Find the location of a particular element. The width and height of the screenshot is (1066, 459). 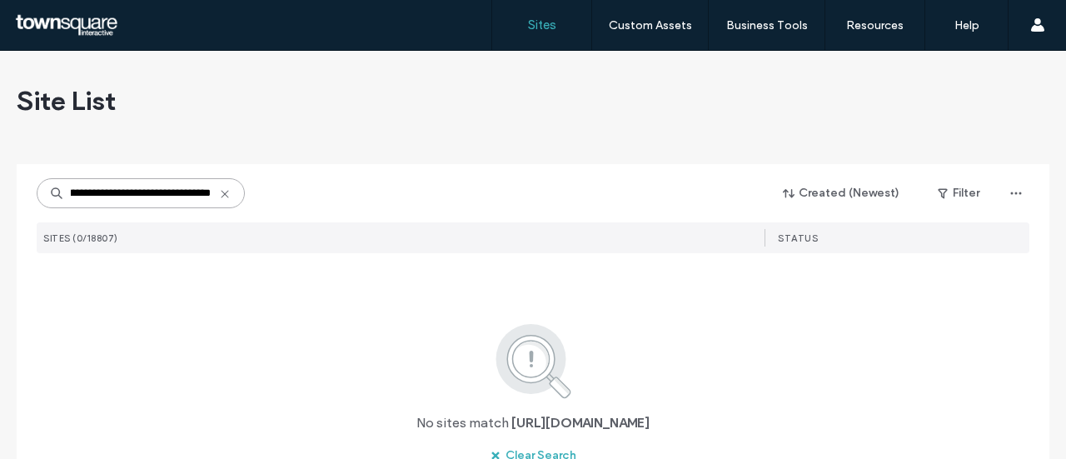

label: Custom Assets is located at coordinates (650, 25).